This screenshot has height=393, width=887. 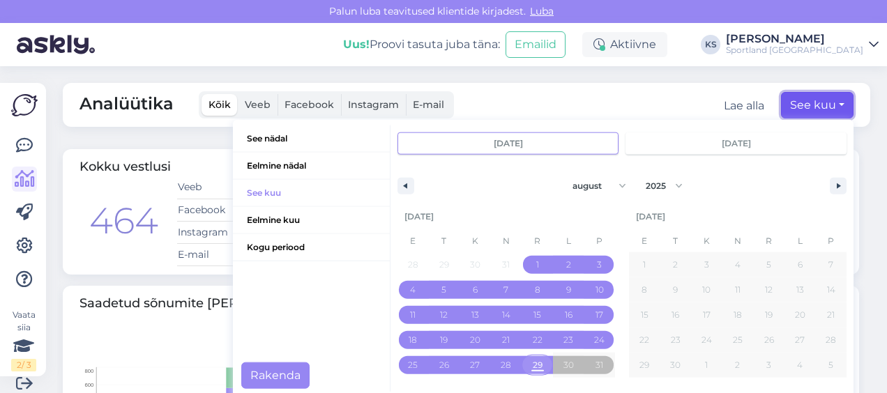 What do you see at coordinates (675, 365) in the screenshot?
I see `button: 30` at bounding box center [675, 365].